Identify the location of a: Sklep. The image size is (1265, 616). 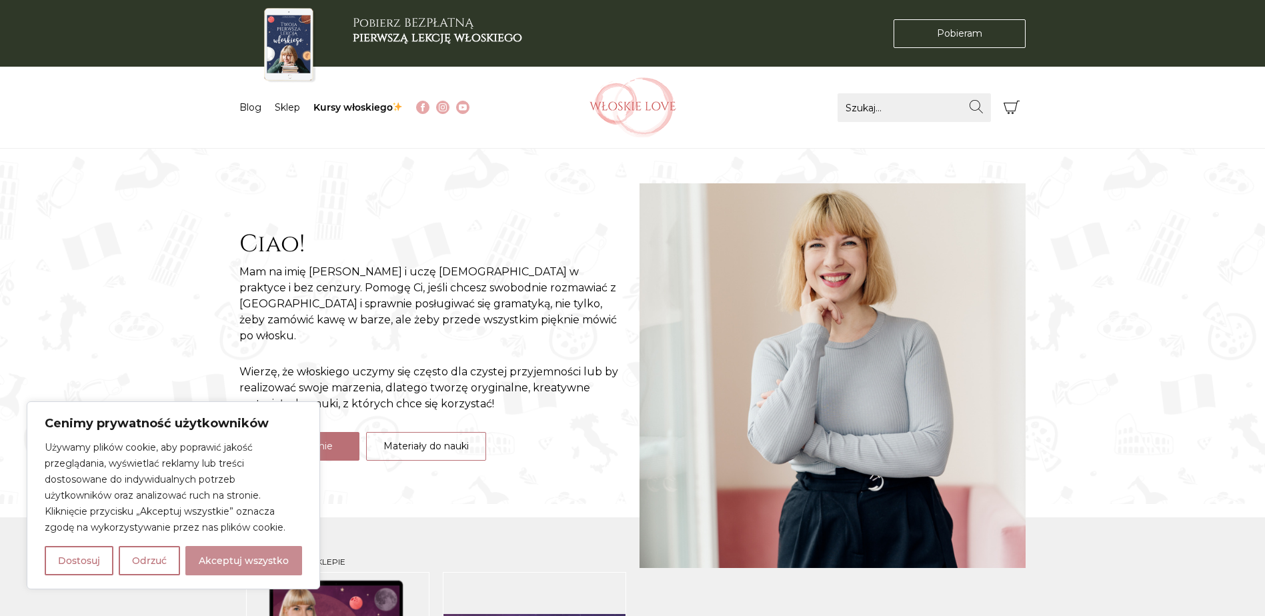
(287, 107).